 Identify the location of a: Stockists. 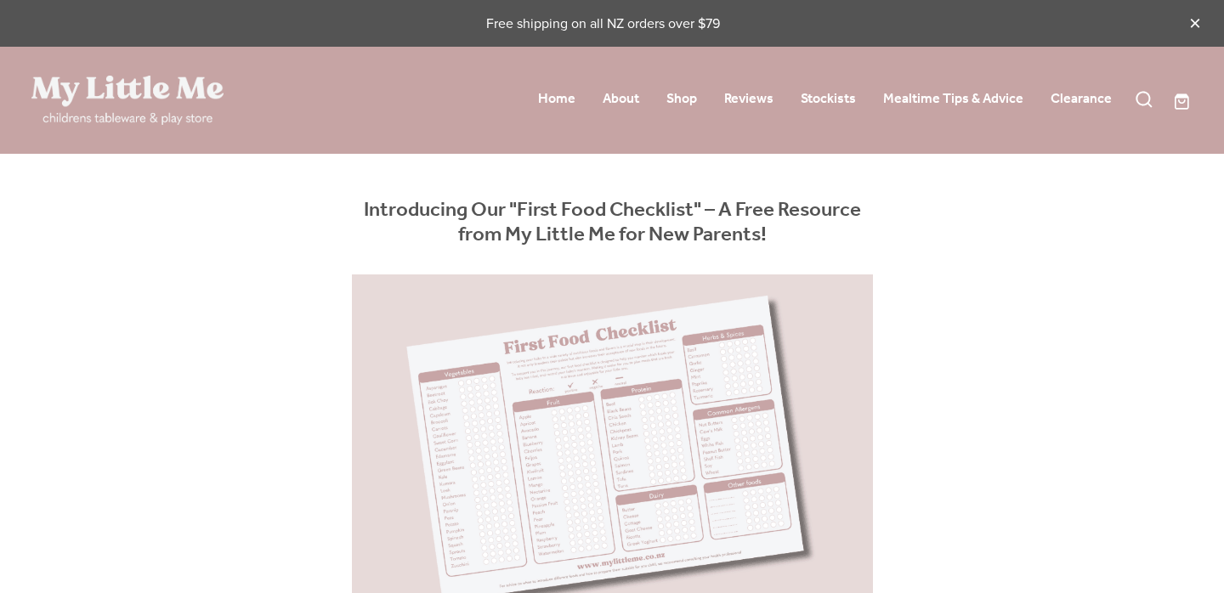
(828, 99).